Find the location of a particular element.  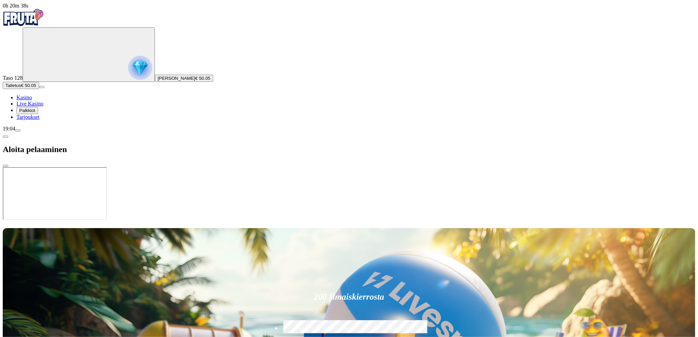

nav: Primary is located at coordinates (349, 64).